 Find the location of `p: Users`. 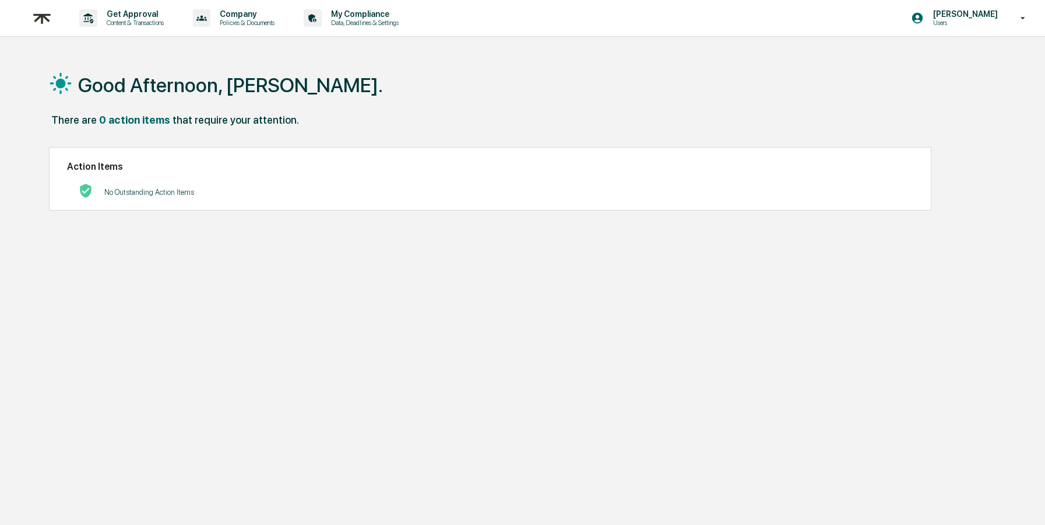

p: Users is located at coordinates (963, 23).